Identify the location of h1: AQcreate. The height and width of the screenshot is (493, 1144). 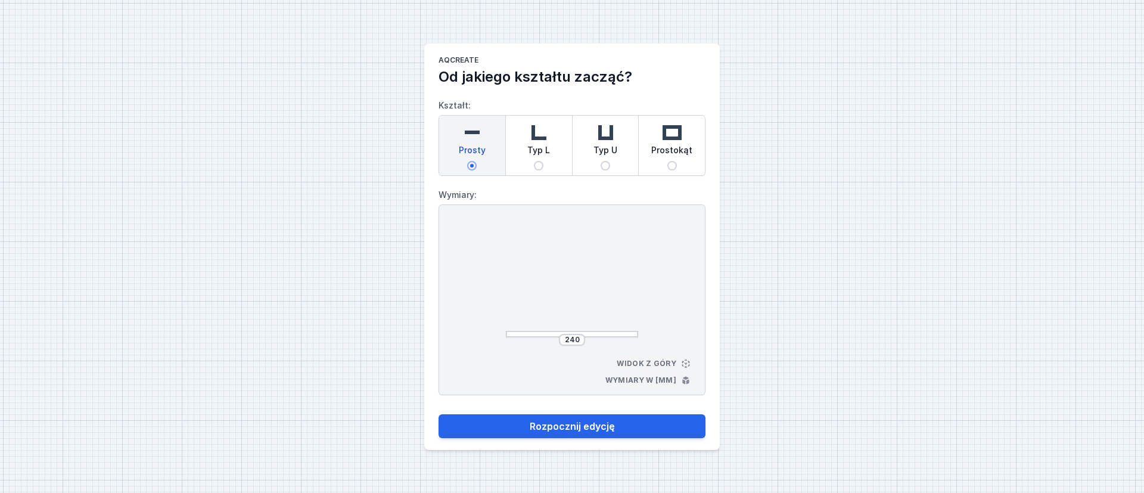
(572, 61).